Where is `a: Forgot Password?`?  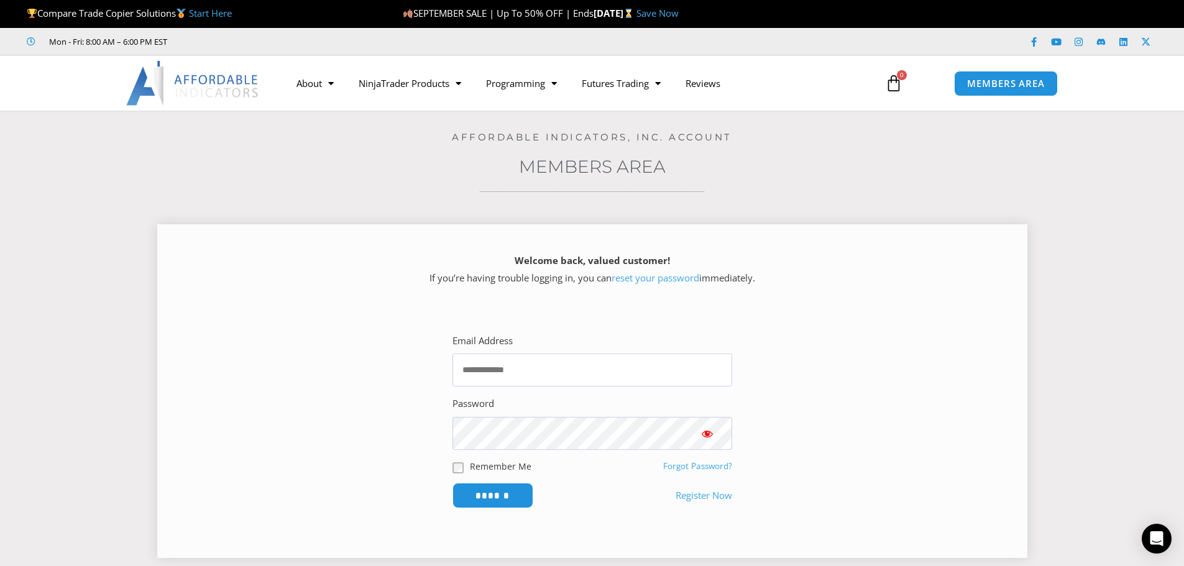 a: Forgot Password? is located at coordinates (697, 466).